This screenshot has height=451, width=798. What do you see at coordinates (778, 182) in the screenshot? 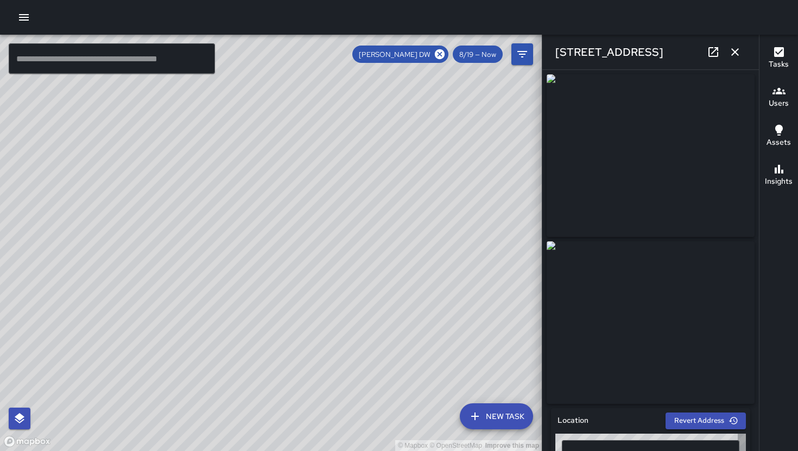
I see `h6: Insights` at bounding box center [778, 182].